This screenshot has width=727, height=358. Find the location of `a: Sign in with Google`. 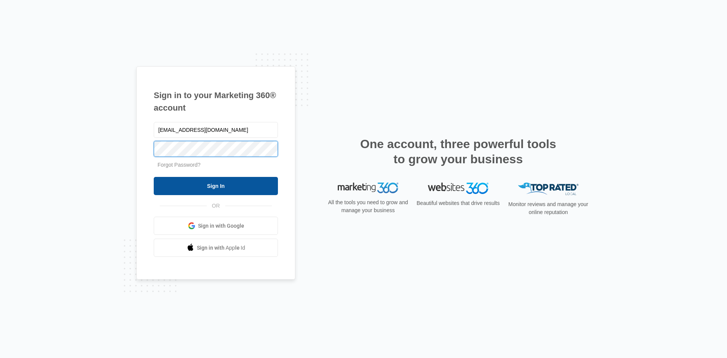

a: Sign in with Google is located at coordinates (216, 226).